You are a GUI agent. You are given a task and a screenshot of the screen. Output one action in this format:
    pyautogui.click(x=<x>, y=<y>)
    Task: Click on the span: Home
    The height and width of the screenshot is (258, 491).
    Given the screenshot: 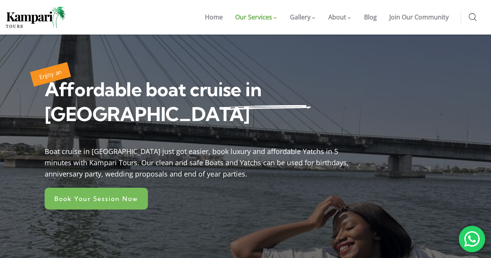 What is the action you would take?
    pyautogui.click(x=214, y=17)
    